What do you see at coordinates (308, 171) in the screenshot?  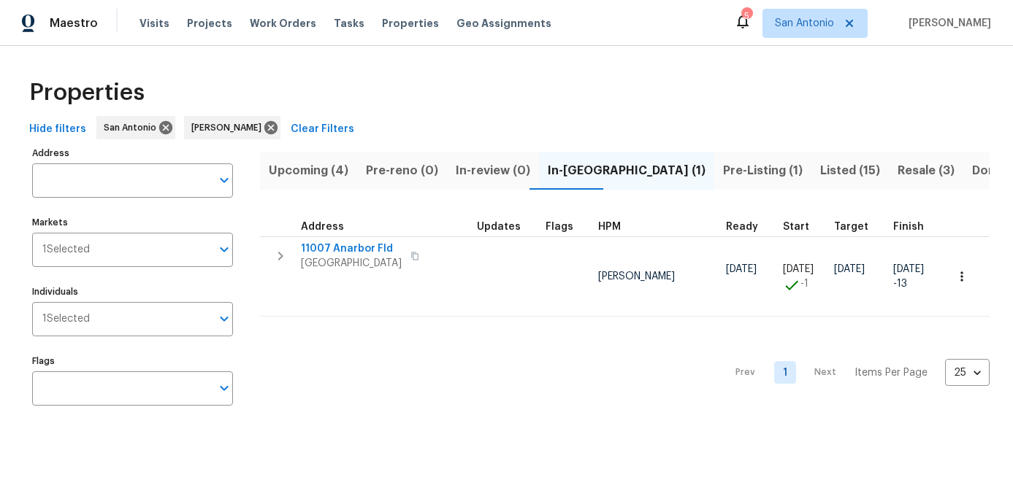 I see `span: Upcoming (4)` at bounding box center [308, 171].